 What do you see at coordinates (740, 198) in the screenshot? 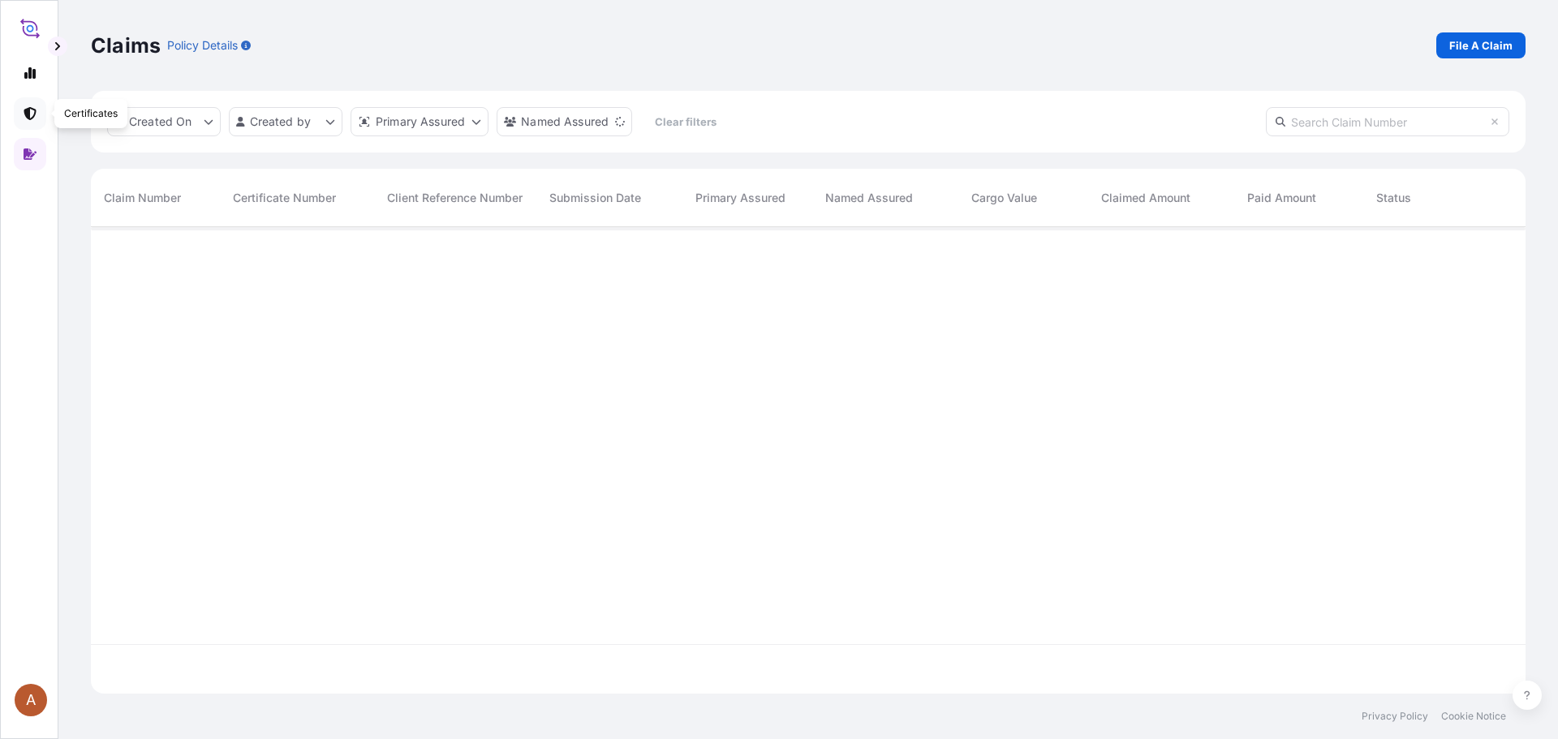
I see `span: Primary Assured` at bounding box center [740, 198].